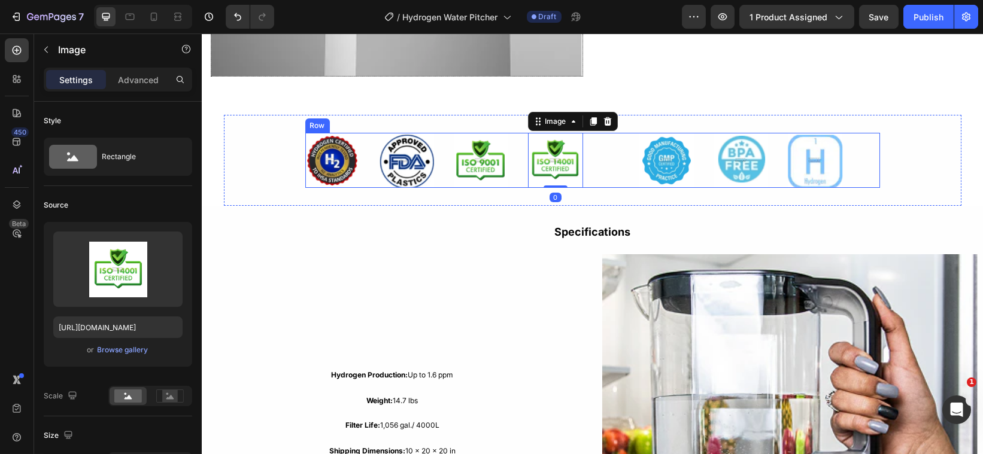 This screenshot has height=454, width=983. I want to click on span: 1,056 gal./ 4000L, so click(190, 392).